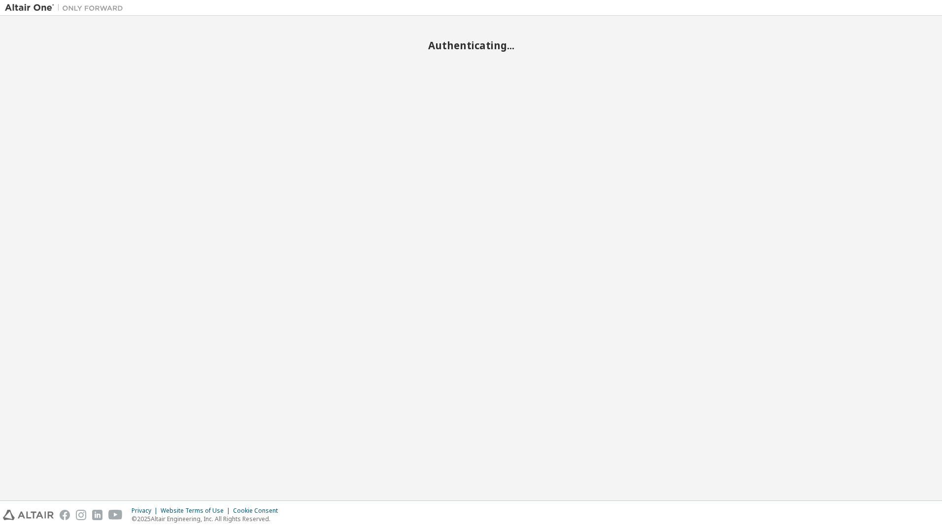  I want to click on div: Privacy, so click(146, 511).